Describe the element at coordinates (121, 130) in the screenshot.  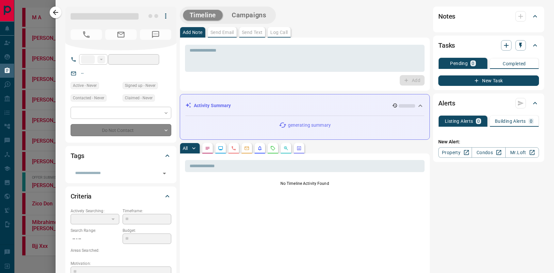
I see `div: Do Not Contact` at that location.